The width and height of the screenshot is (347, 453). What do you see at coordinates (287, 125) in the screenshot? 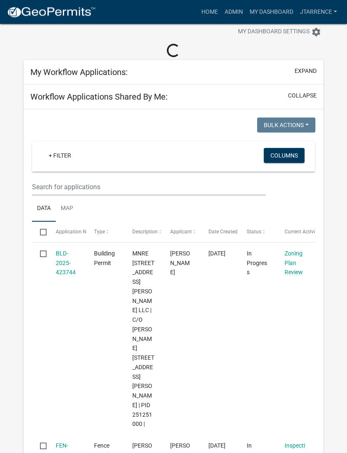
I see `button: Bulk Actions` at bounding box center [287, 125].